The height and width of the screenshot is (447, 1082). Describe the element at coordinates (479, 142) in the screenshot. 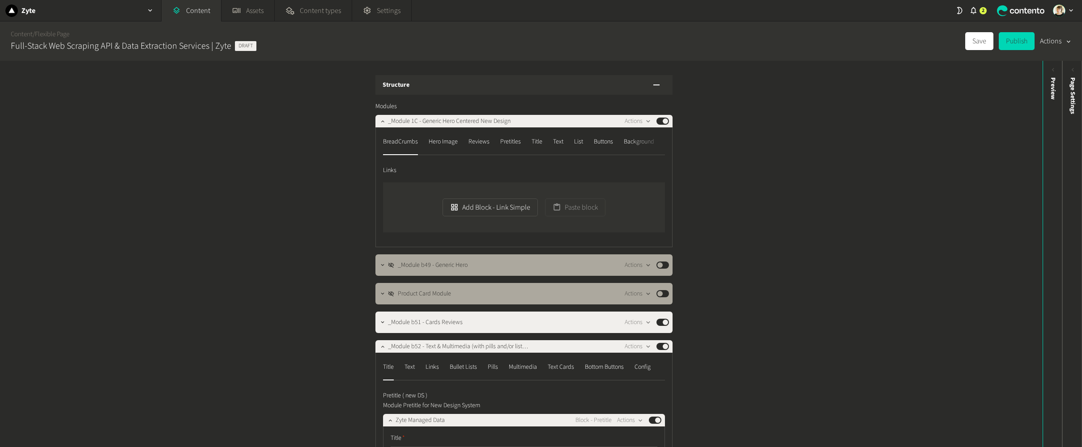

I see `div: Reviews` at that location.